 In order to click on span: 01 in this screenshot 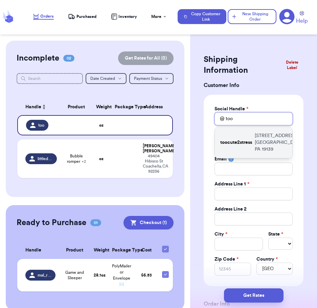, I will do `click(96, 222)`.